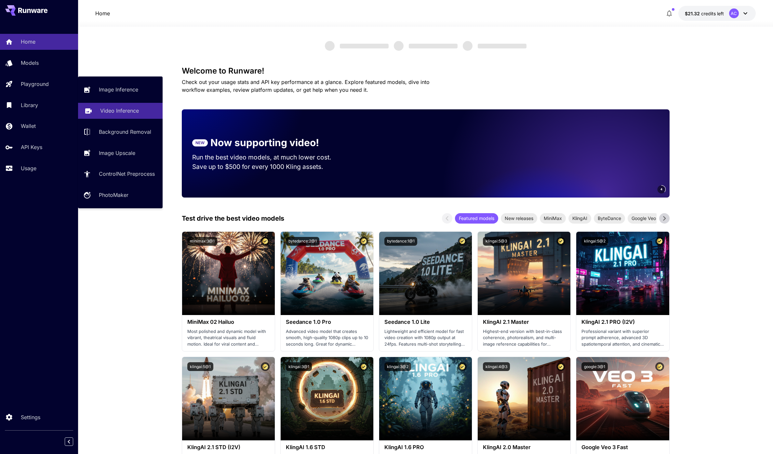 The width and height of the screenshot is (773, 454). What do you see at coordinates (228, 338) in the screenshot?
I see `p: Most polished and dynamic model with vibrant, theatrical visuals and fluid motion. Ideal for vira...` at bounding box center [228, 338].